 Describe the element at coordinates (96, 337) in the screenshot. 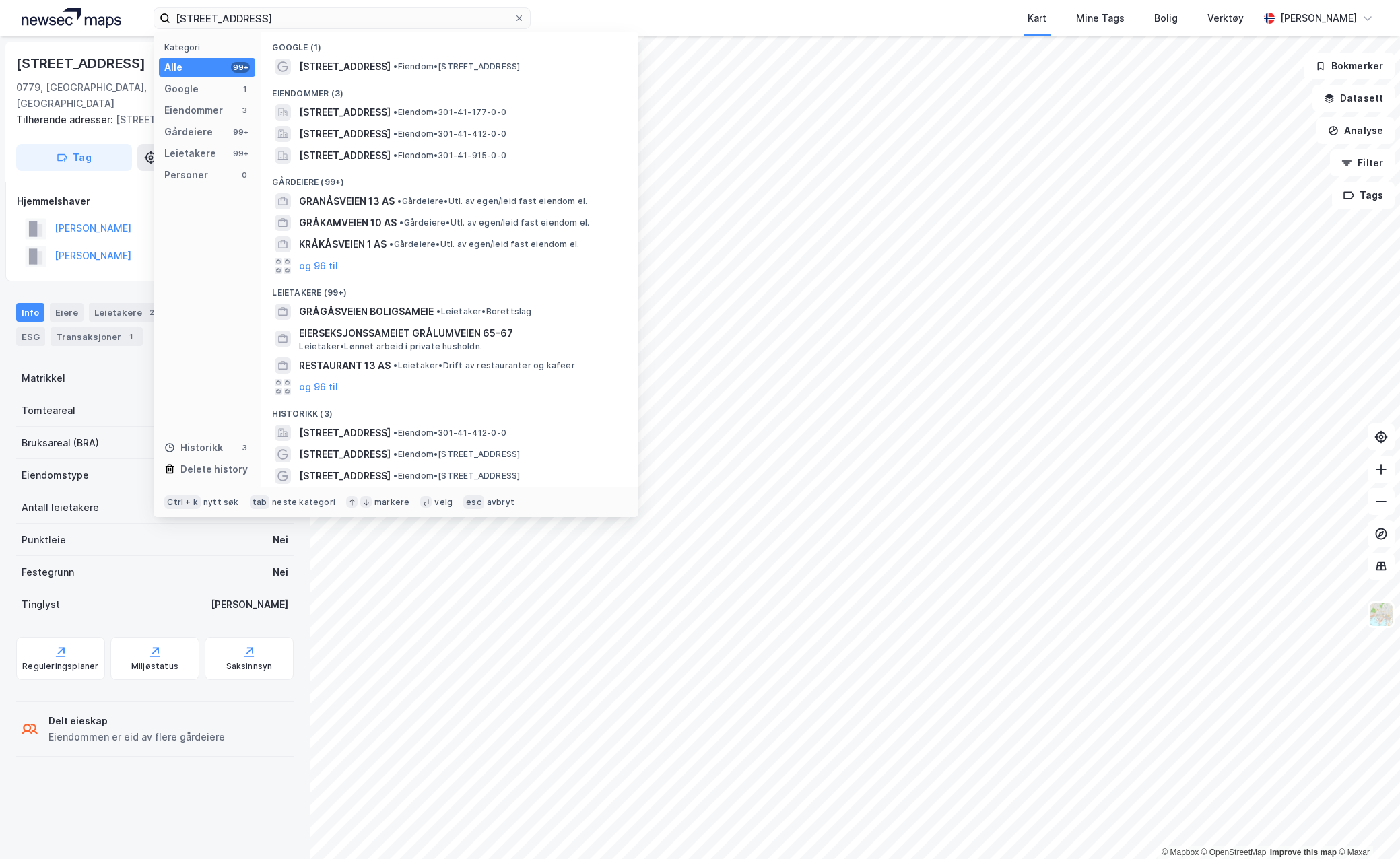

I see `div: Transaksjoner` at that location.